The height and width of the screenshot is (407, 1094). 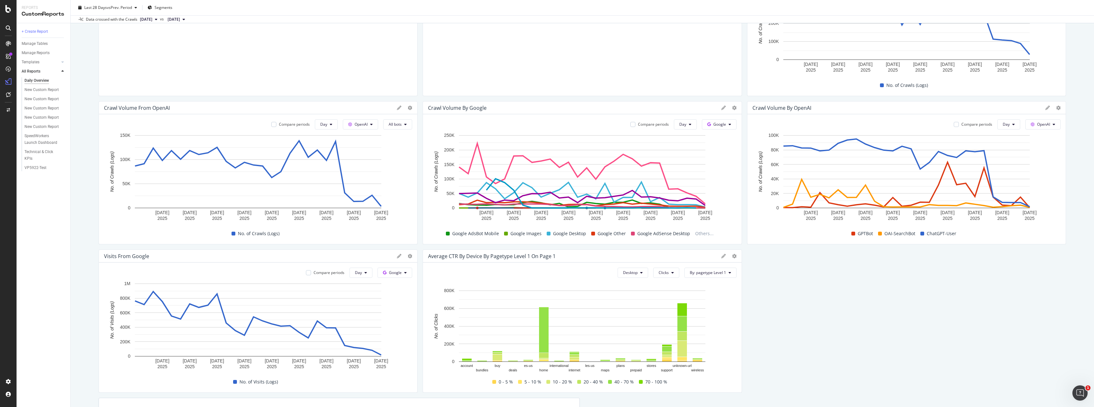 What do you see at coordinates (43, 14) in the screenshot?
I see `div: CustomReports` at bounding box center [43, 14].